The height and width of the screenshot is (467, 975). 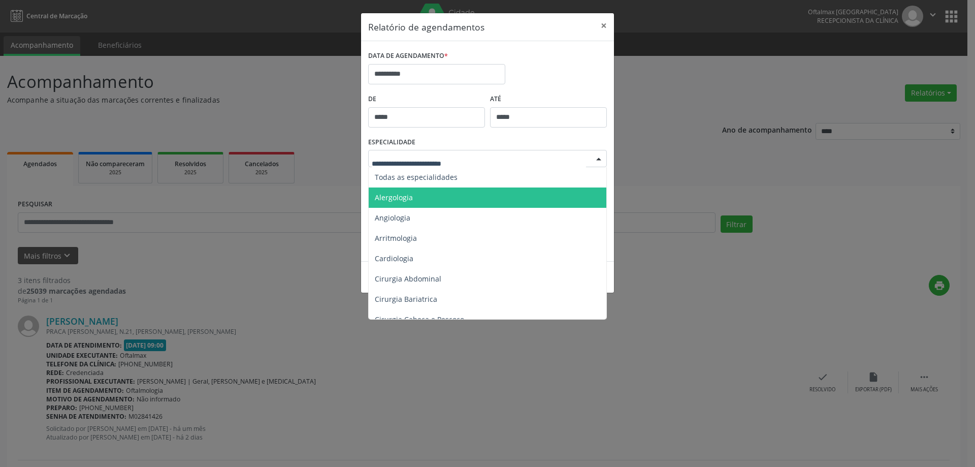 What do you see at coordinates (393, 217) in the screenshot?
I see `span: Angiologia` at bounding box center [393, 217].